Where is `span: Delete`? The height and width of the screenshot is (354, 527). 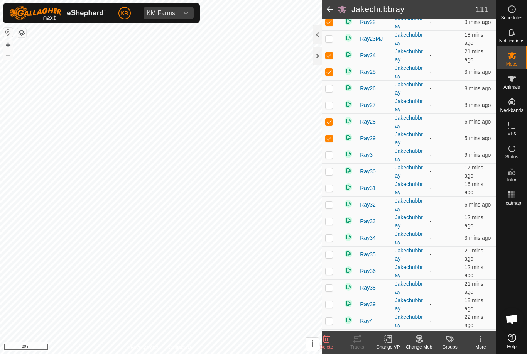 span: Delete is located at coordinates (326, 347).